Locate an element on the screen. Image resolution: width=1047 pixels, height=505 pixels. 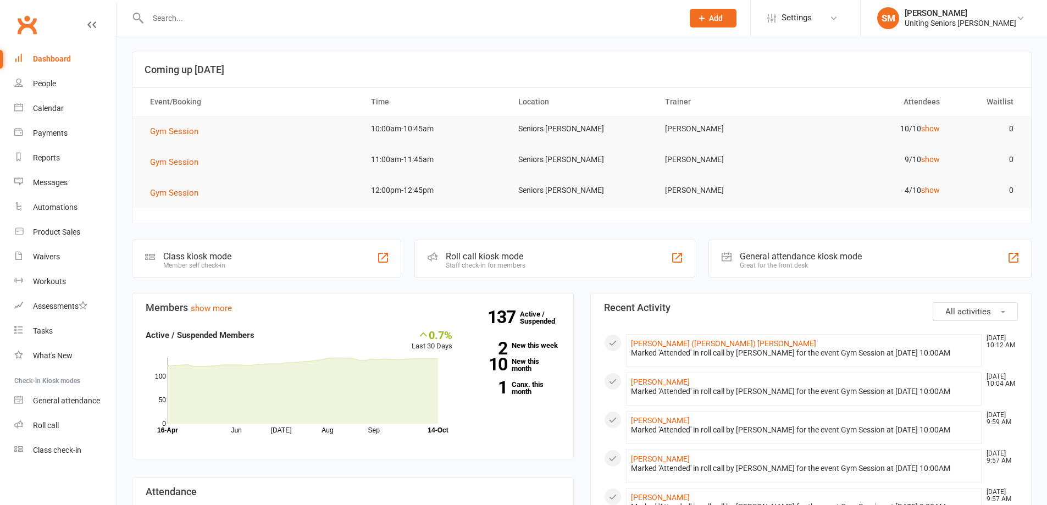
div: SM is located at coordinates (888, 18).